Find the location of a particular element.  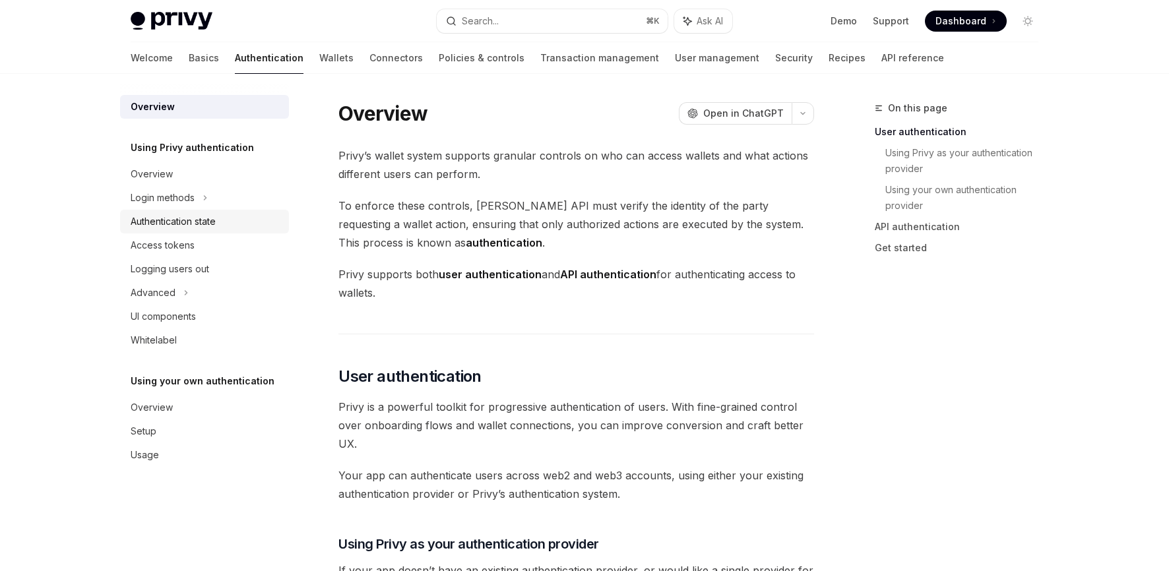

a: Using your own authentication provider is located at coordinates (967, 198).